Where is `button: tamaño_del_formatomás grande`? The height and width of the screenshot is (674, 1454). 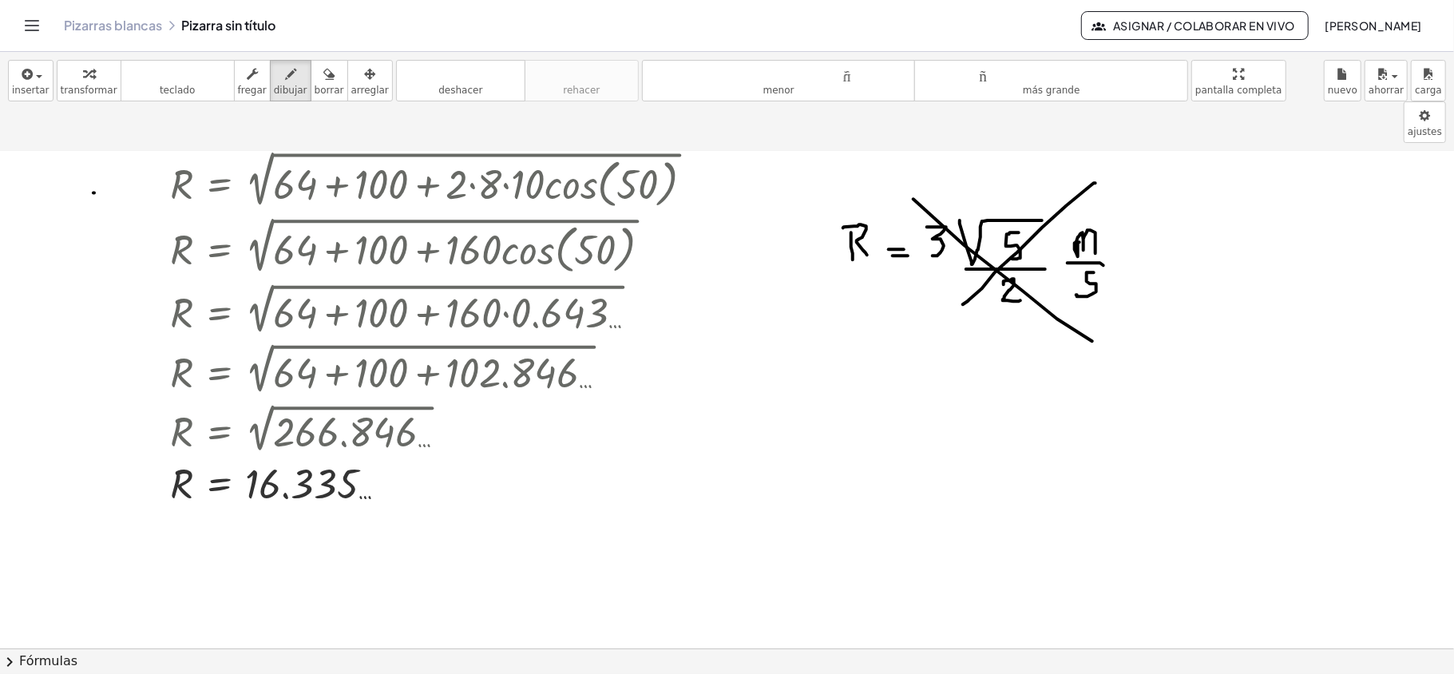
button: tamaño_del_formatomás grande is located at coordinates (1051, 81).